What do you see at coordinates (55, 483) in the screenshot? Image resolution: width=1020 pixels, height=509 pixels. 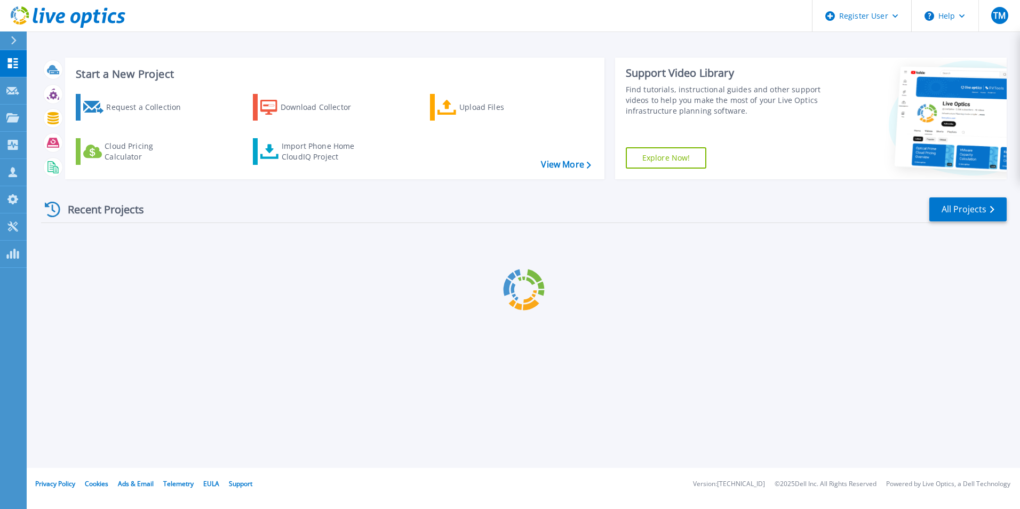 I see `a: Privacy Policy` at bounding box center [55, 483].